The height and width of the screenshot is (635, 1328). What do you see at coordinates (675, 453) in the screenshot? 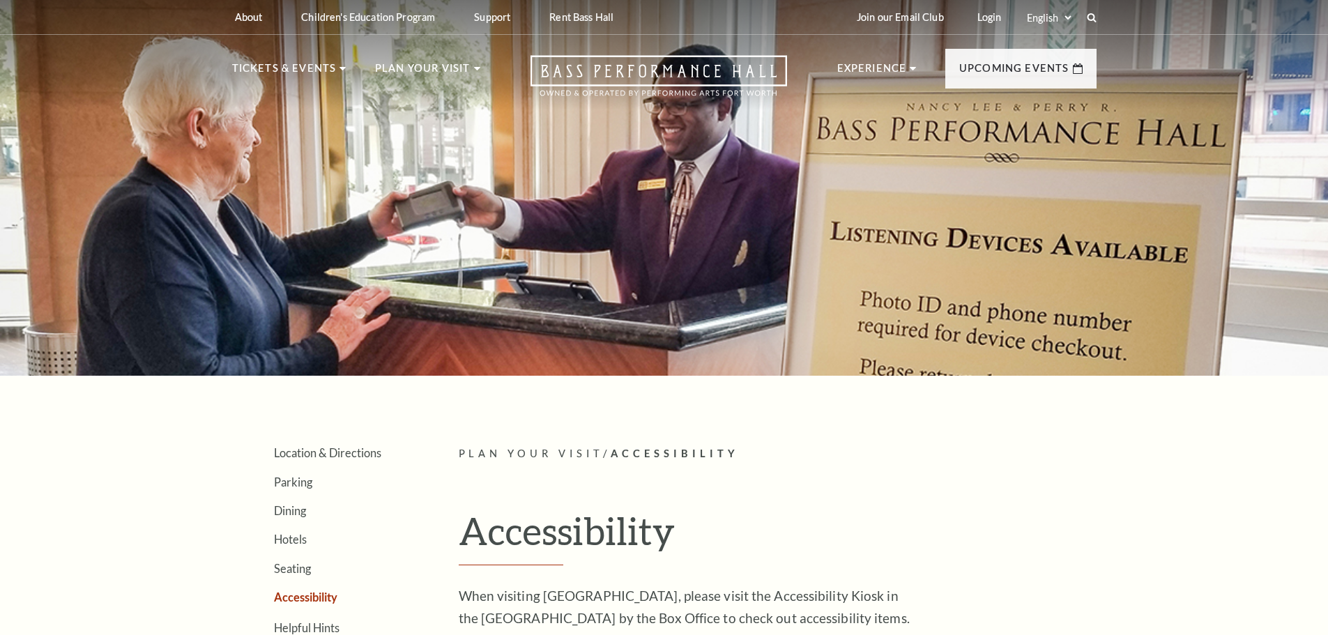
I see `span: Accessibility` at bounding box center [675, 453].